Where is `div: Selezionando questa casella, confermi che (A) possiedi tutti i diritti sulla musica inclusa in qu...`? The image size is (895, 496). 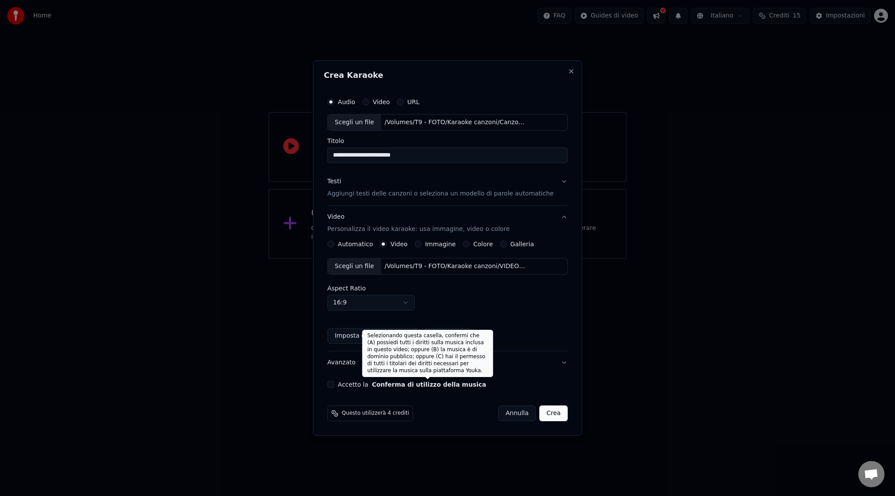
div: Selezionando questa casella, confermi che (A) possiedi tutti i diritti sulla musica inclusa in qu... is located at coordinates (428, 353).